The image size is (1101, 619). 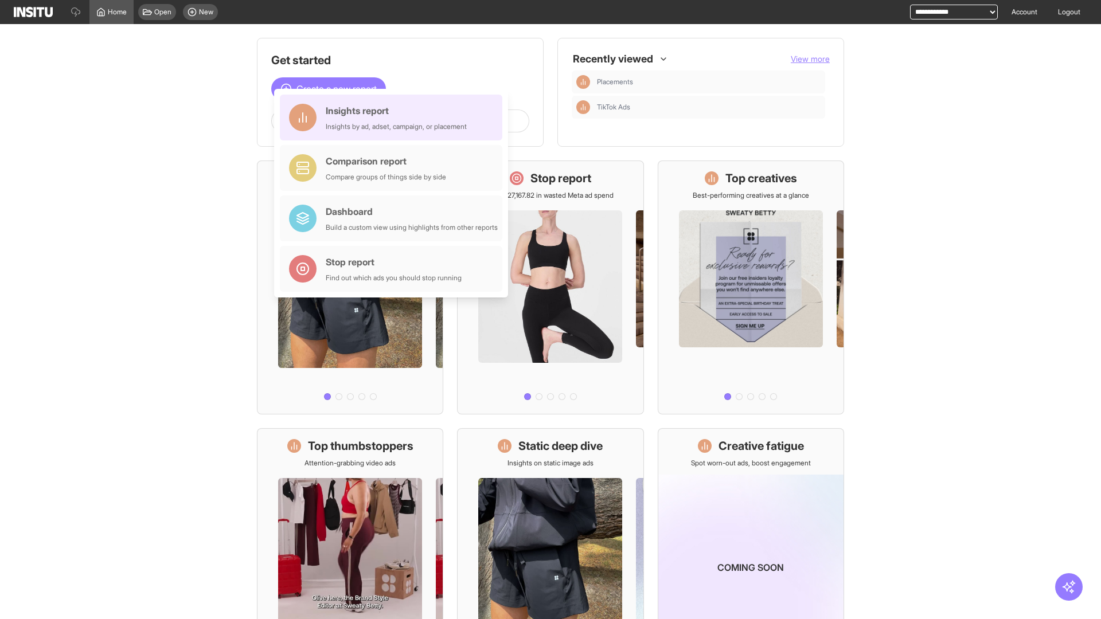 What do you see at coordinates (551, 463) in the screenshot?
I see `p: Insights on static image ads` at bounding box center [551, 463].